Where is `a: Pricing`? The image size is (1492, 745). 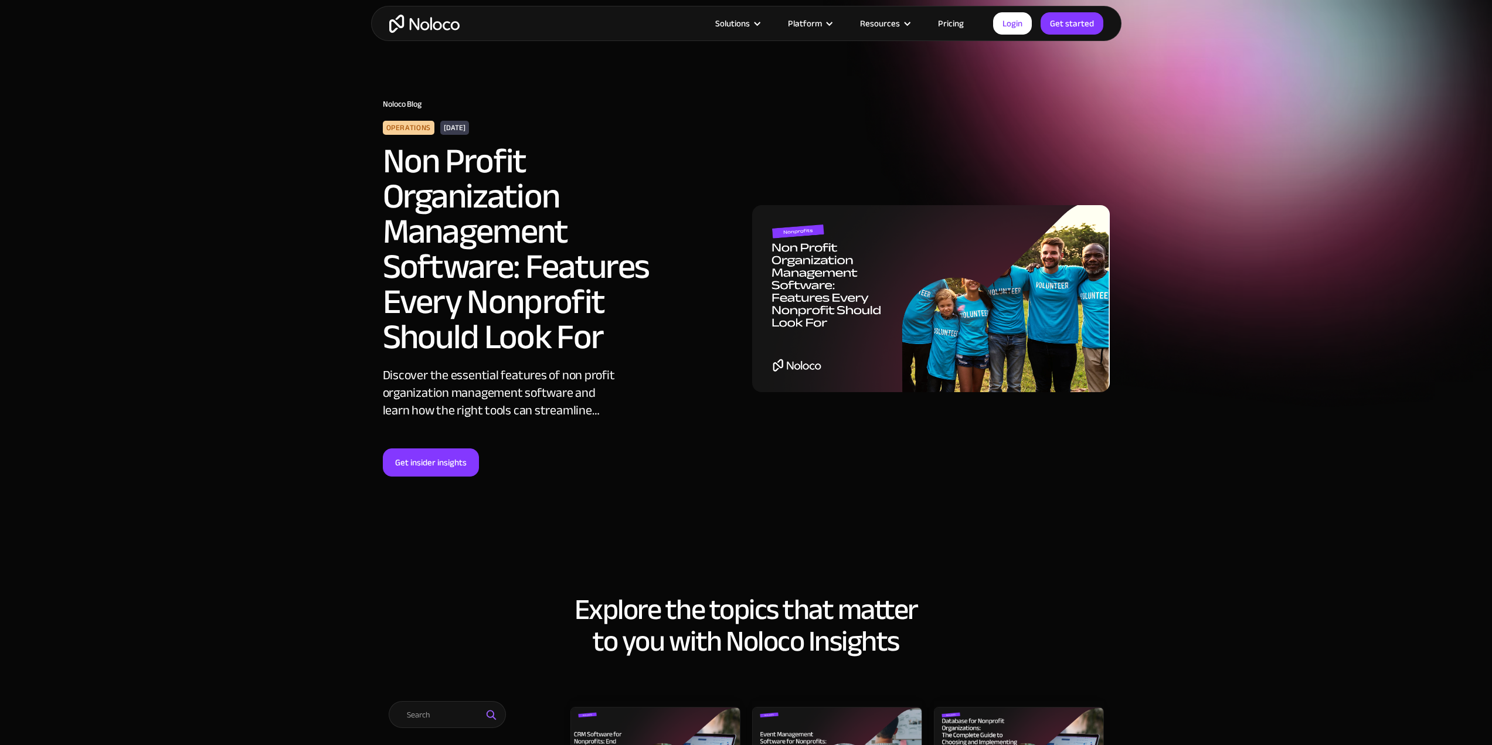
a: Pricing is located at coordinates (951, 23).